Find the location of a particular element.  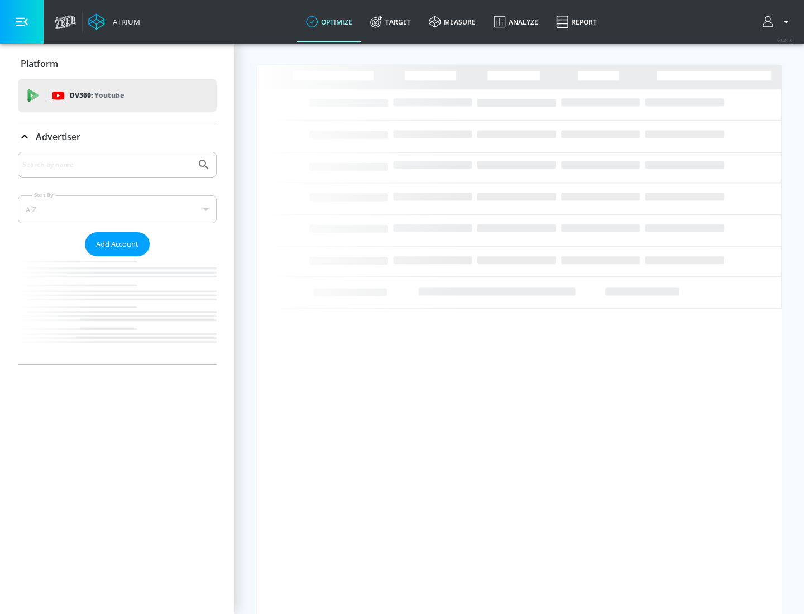

button: Add Account is located at coordinates (117, 244).